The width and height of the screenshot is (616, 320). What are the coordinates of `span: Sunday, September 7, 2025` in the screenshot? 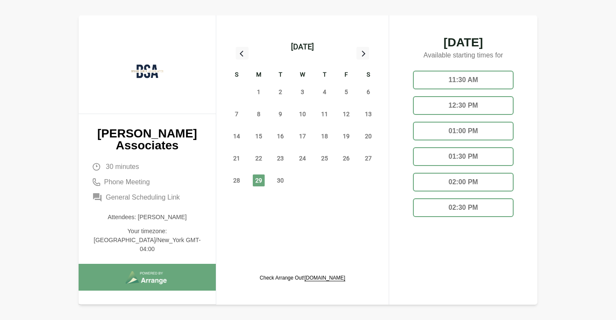 It's located at (237, 114).